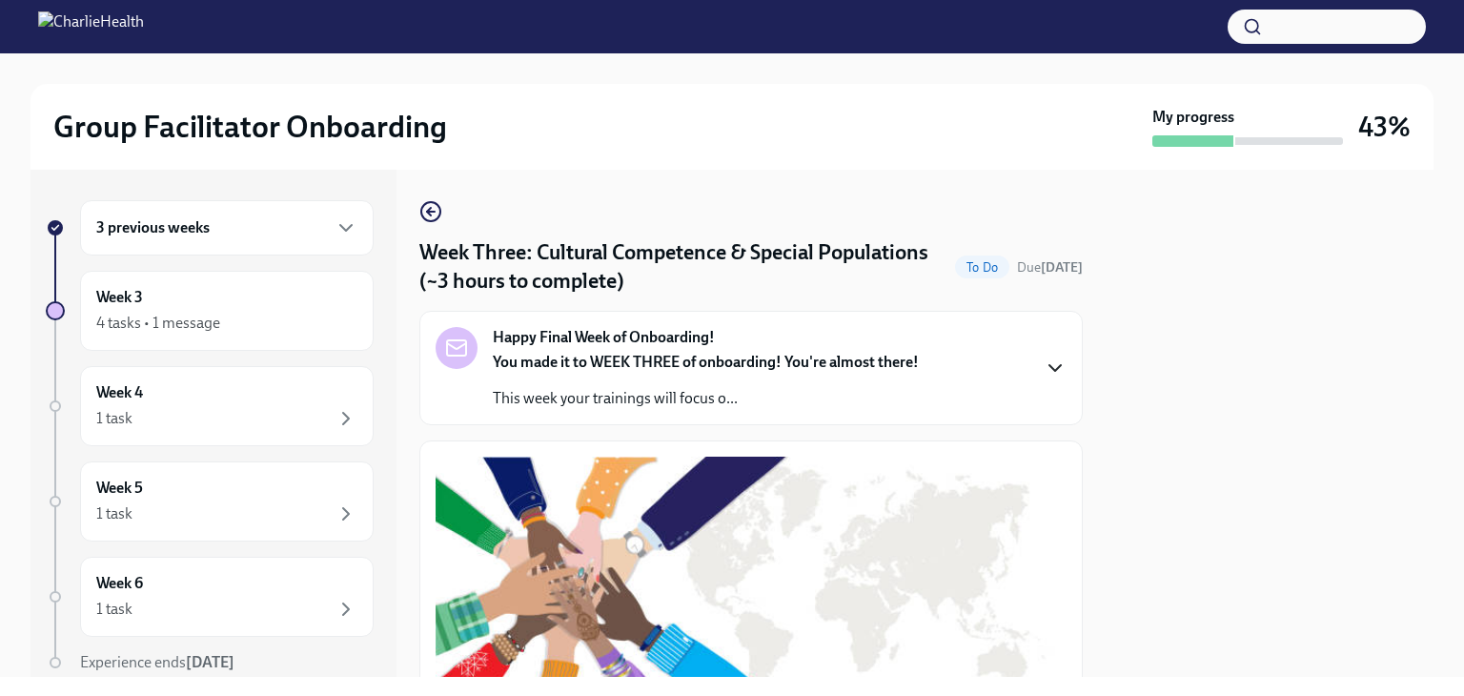 The width and height of the screenshot is (1464, 696). I want to click on a: Week 61 task, so click(210, 597).